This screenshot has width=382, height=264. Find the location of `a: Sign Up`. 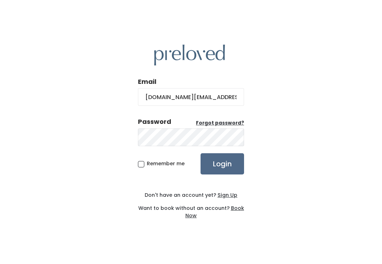

a: Sign Up is located at coordinates (227, 195).